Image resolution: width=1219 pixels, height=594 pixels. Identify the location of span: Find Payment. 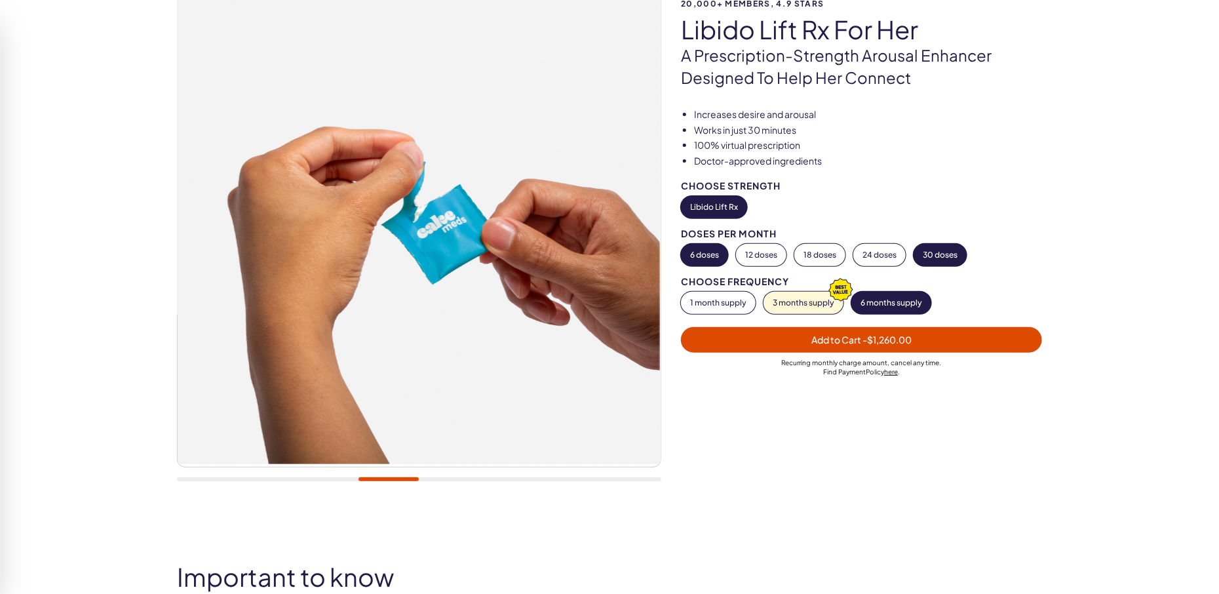
(844, 372).